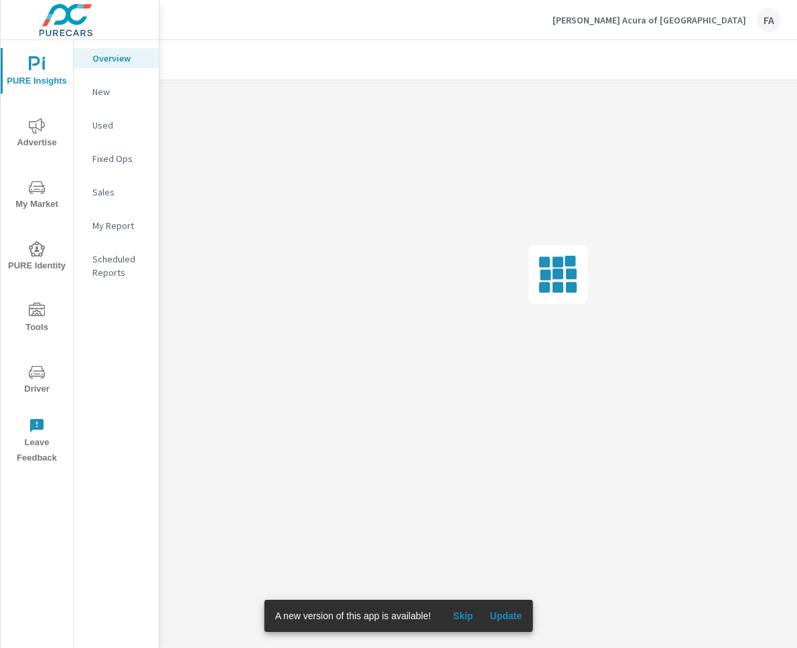 The image size is (797, 648). I want to click on span: PURE Identity, so click(37, 257).